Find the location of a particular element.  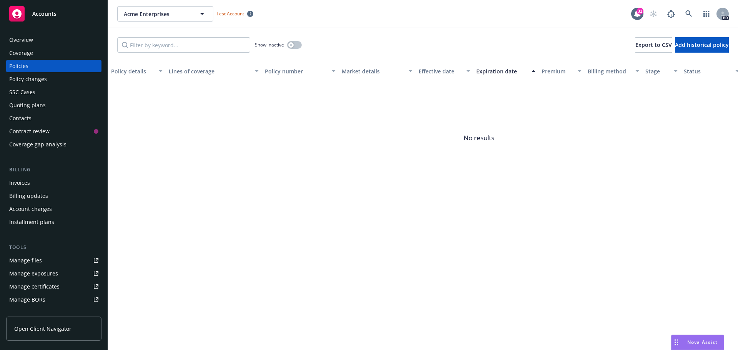

button: Billing method is located at coordinates (613, 71).